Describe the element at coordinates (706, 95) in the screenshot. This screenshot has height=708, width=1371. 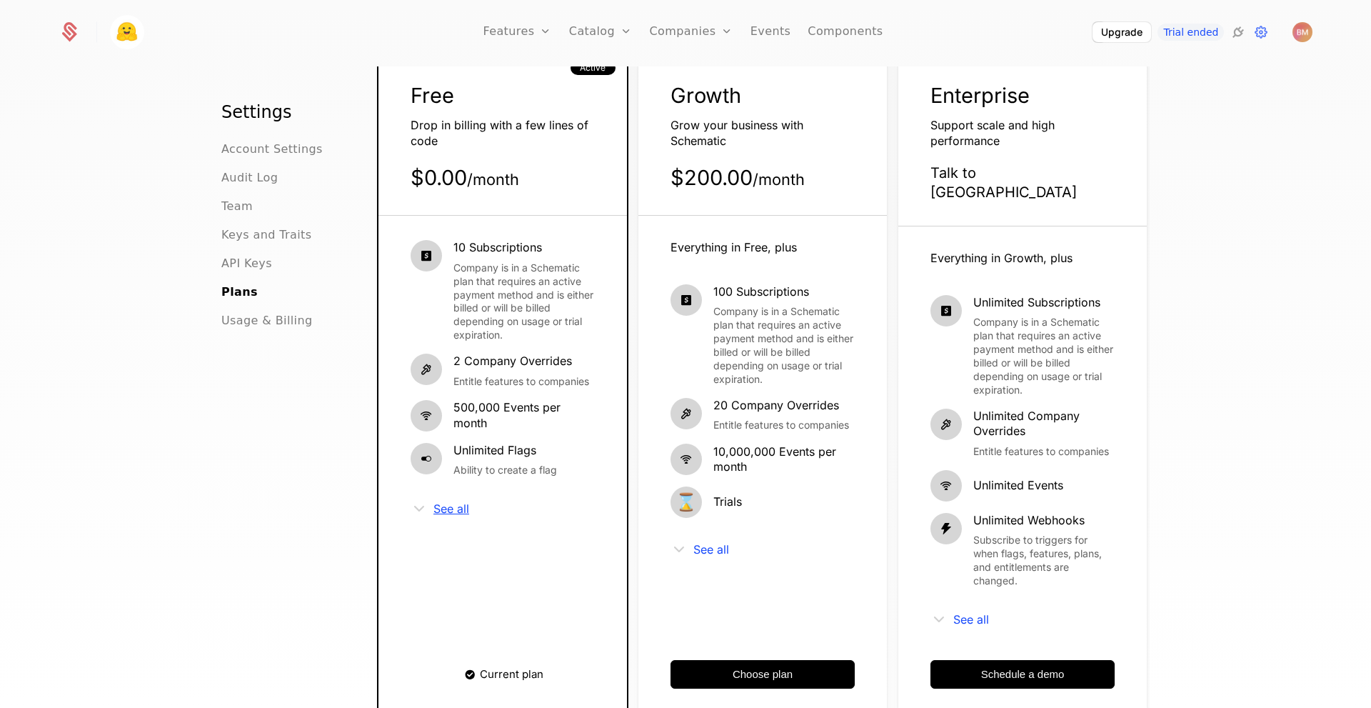
I see `span: Growth` at that location.